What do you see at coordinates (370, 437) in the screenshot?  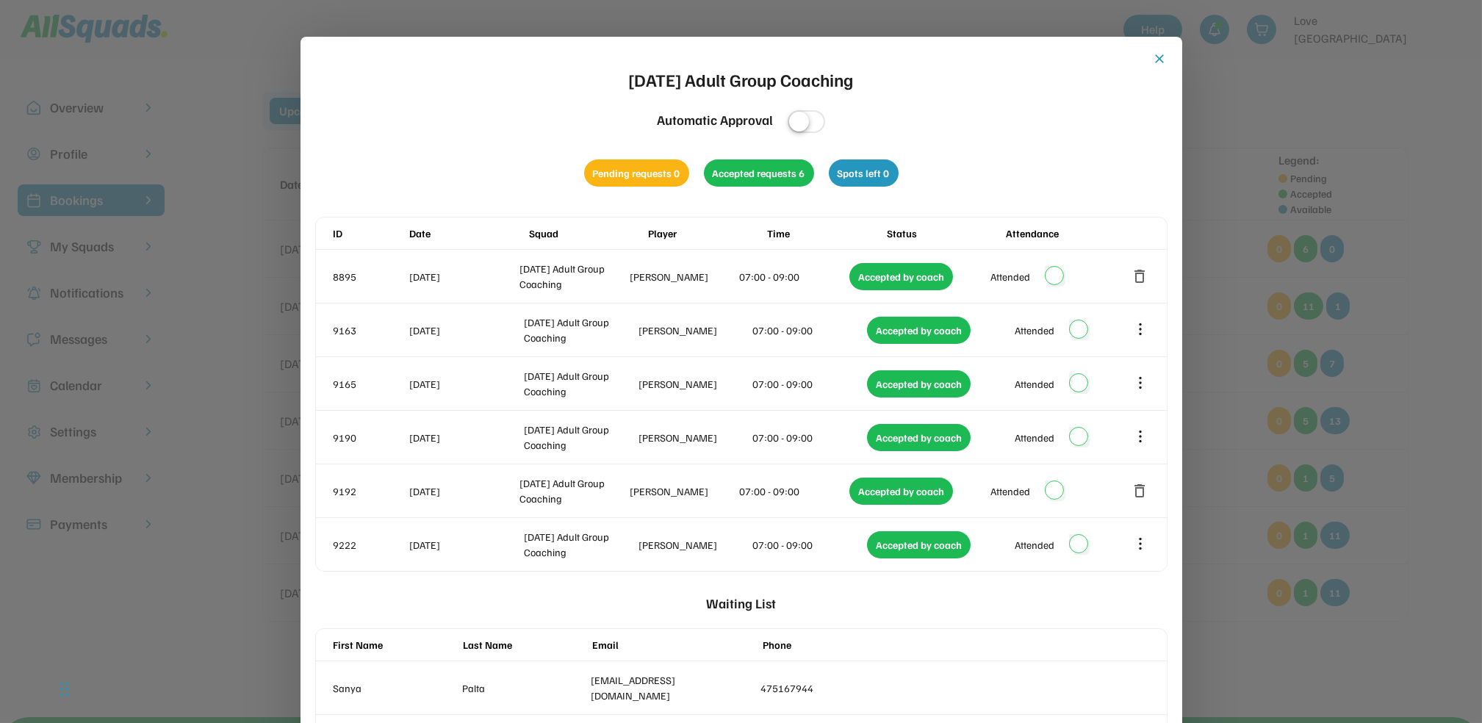 I see `div: 9190` at bounding box center [370, 437].